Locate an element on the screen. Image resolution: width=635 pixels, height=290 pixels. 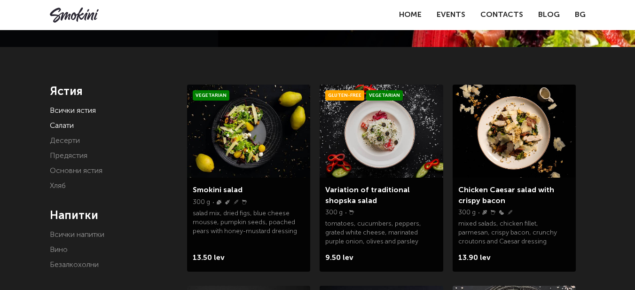
p: salad mix, dried figs, blue cheese mousse, pumpkin seeds, poached pears with honey-mustard dressing is located at coordinates (249, 224).